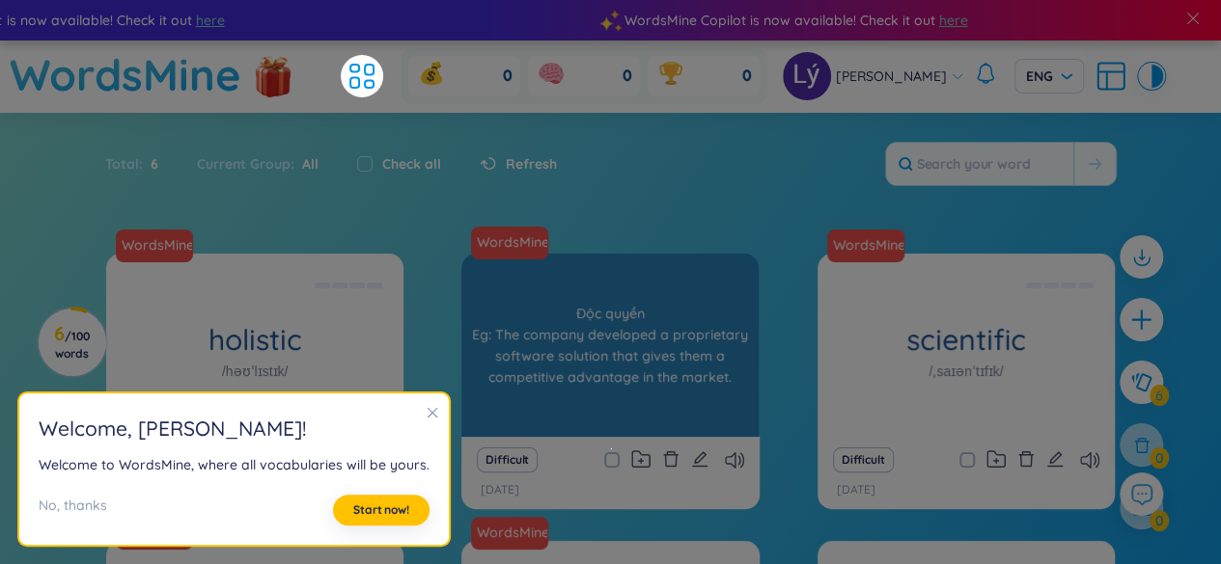 The image size is (1221, 564). I want to click on a: avatar, so click(809, 76).